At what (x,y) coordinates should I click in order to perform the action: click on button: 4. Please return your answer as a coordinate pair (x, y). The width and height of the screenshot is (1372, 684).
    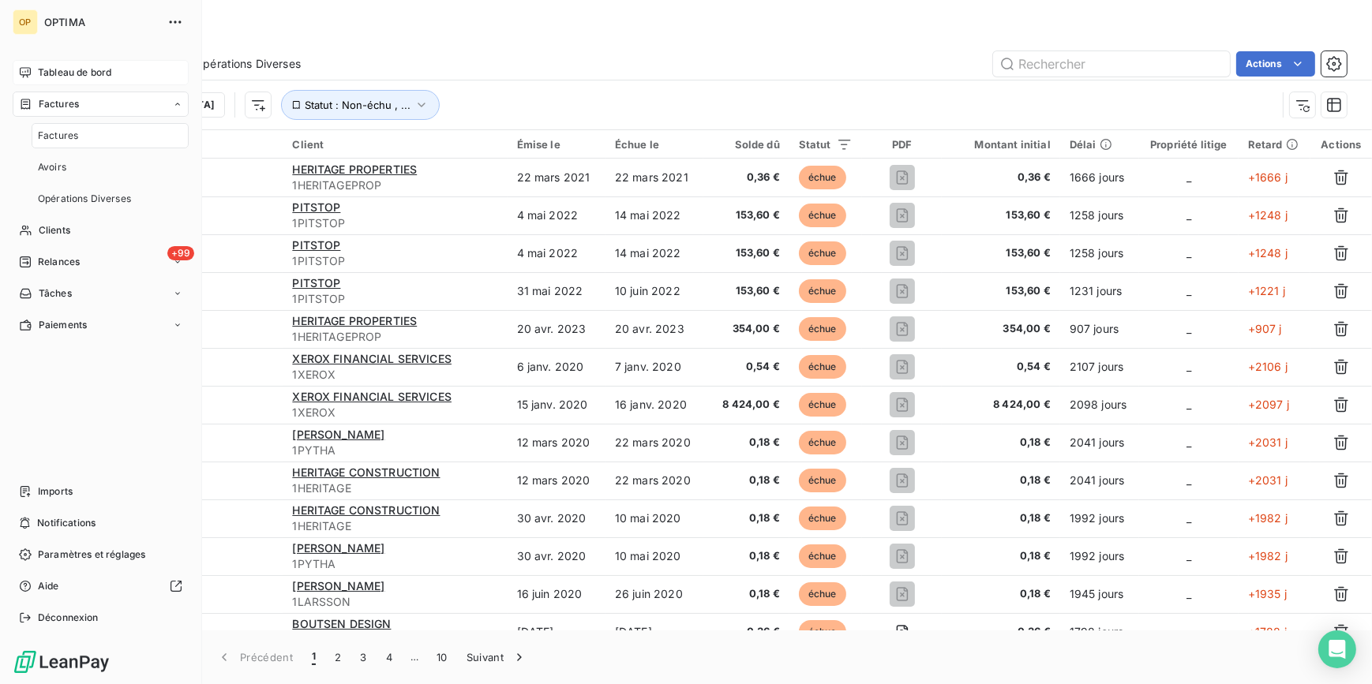
    Looking at the image, I should click on (389, 657).